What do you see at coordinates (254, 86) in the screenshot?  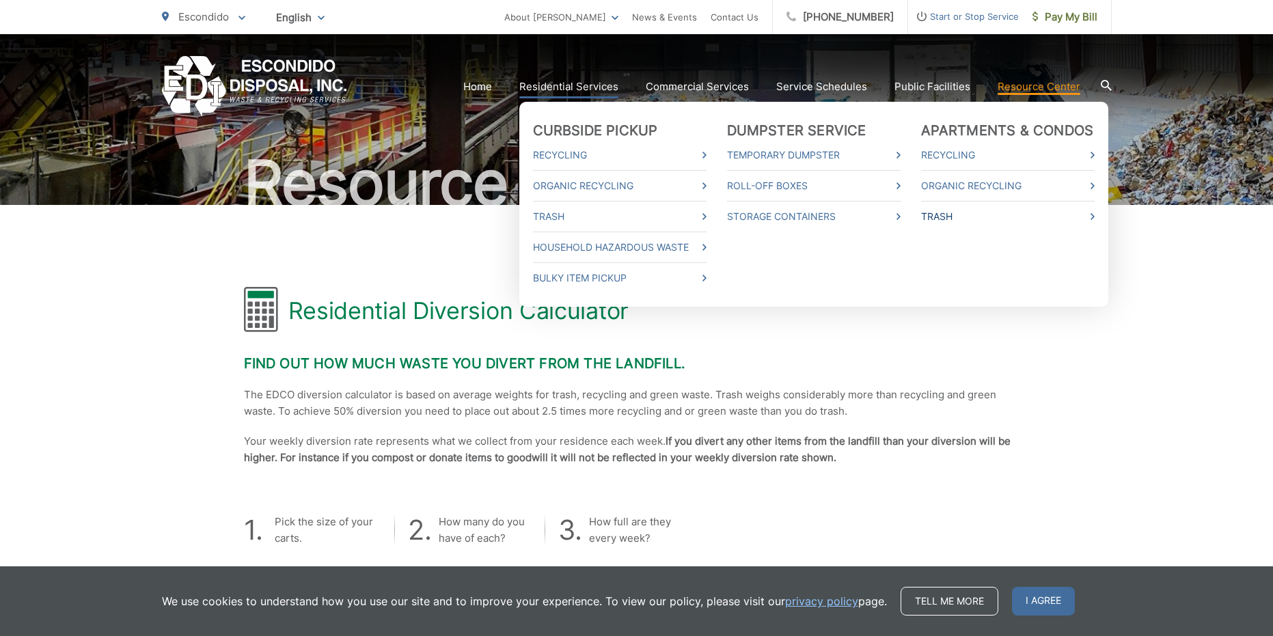 I see `a: EDCD logo. Return to the homepage.` at bounding box center [254, 86].